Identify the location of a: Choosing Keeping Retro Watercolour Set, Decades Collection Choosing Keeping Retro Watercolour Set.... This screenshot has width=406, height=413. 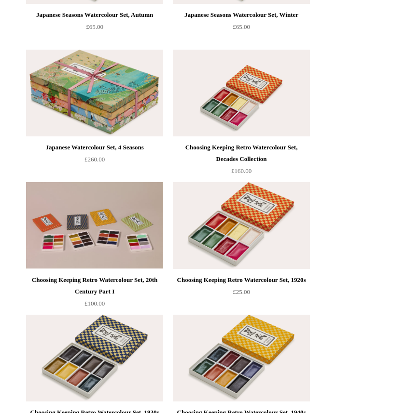
(241, 93).